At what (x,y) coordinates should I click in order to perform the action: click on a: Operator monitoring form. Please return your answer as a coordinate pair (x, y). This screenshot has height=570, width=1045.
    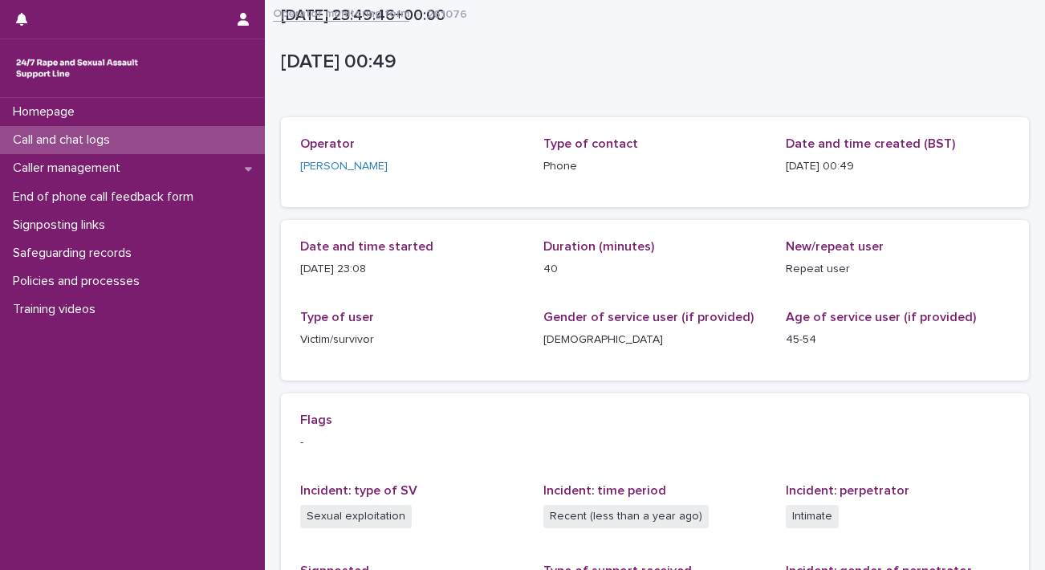
    Looking at the image, I should click on (341, 12).